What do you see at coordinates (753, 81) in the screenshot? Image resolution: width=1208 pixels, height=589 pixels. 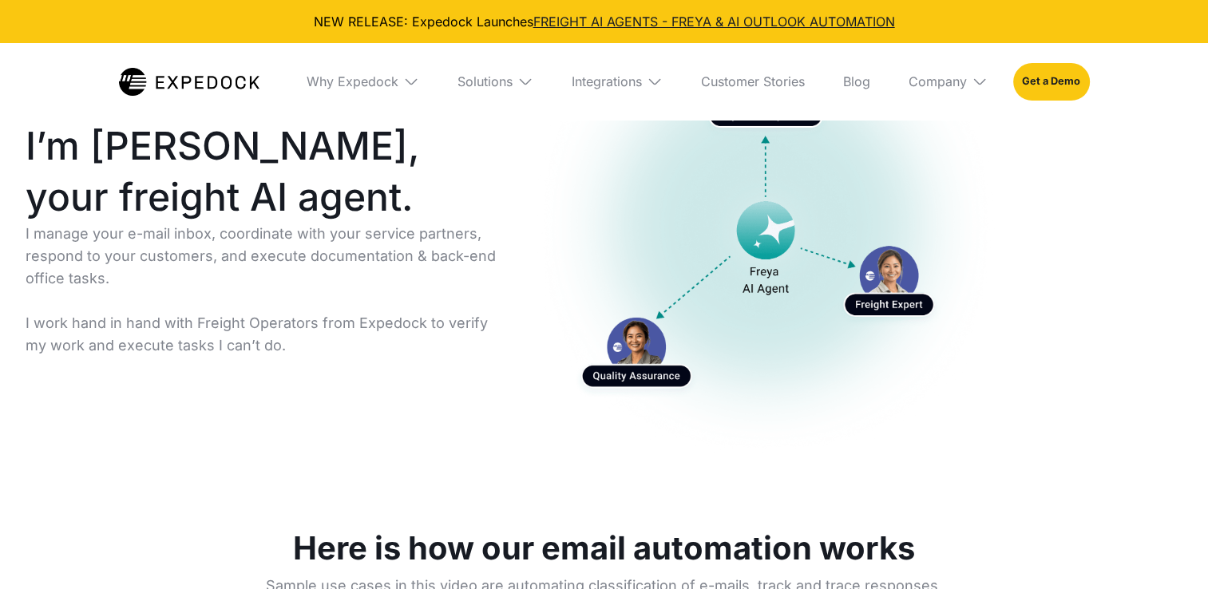 I see `a: Customer Stories` at bounding box center [753, 81].